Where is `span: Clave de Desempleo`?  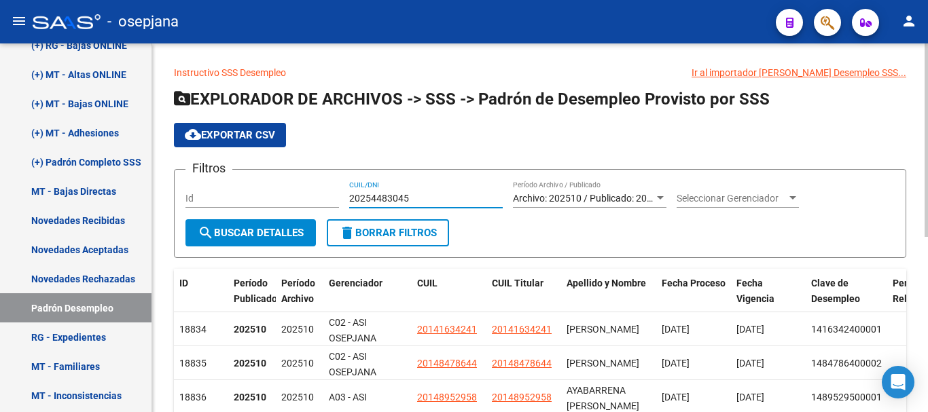
span: Clave de Desempleo is located at coordinates (836, 291).